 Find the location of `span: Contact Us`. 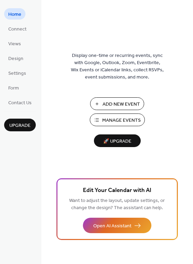

span: Contact Us is located at coordinates (20, 103).